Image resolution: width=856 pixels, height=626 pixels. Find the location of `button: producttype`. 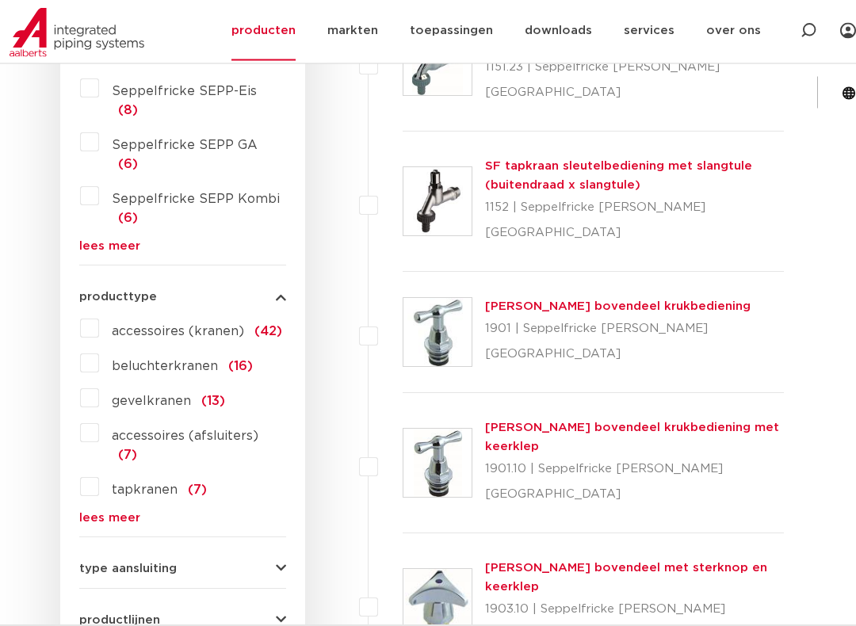

button: producttype is located at coordinates (182, 297).